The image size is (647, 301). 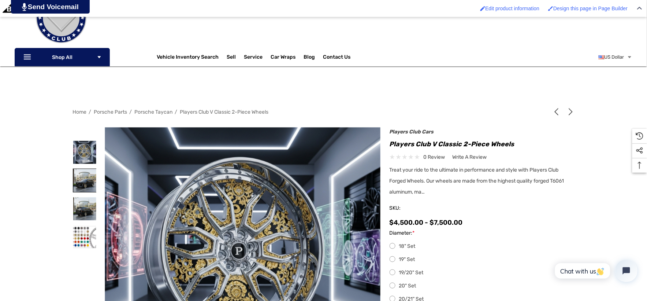 I want to click on a: Previous, so click(x=558, y=112).